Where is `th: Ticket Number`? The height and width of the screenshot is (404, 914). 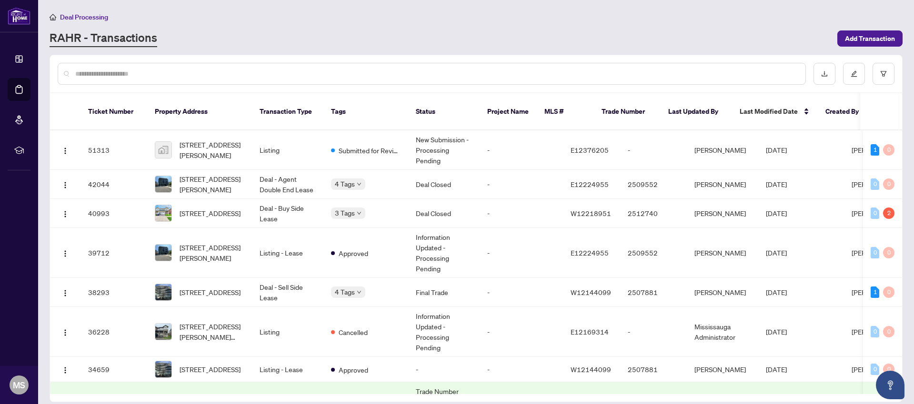
th: Ticket Number is located at coordinates (114, 112).